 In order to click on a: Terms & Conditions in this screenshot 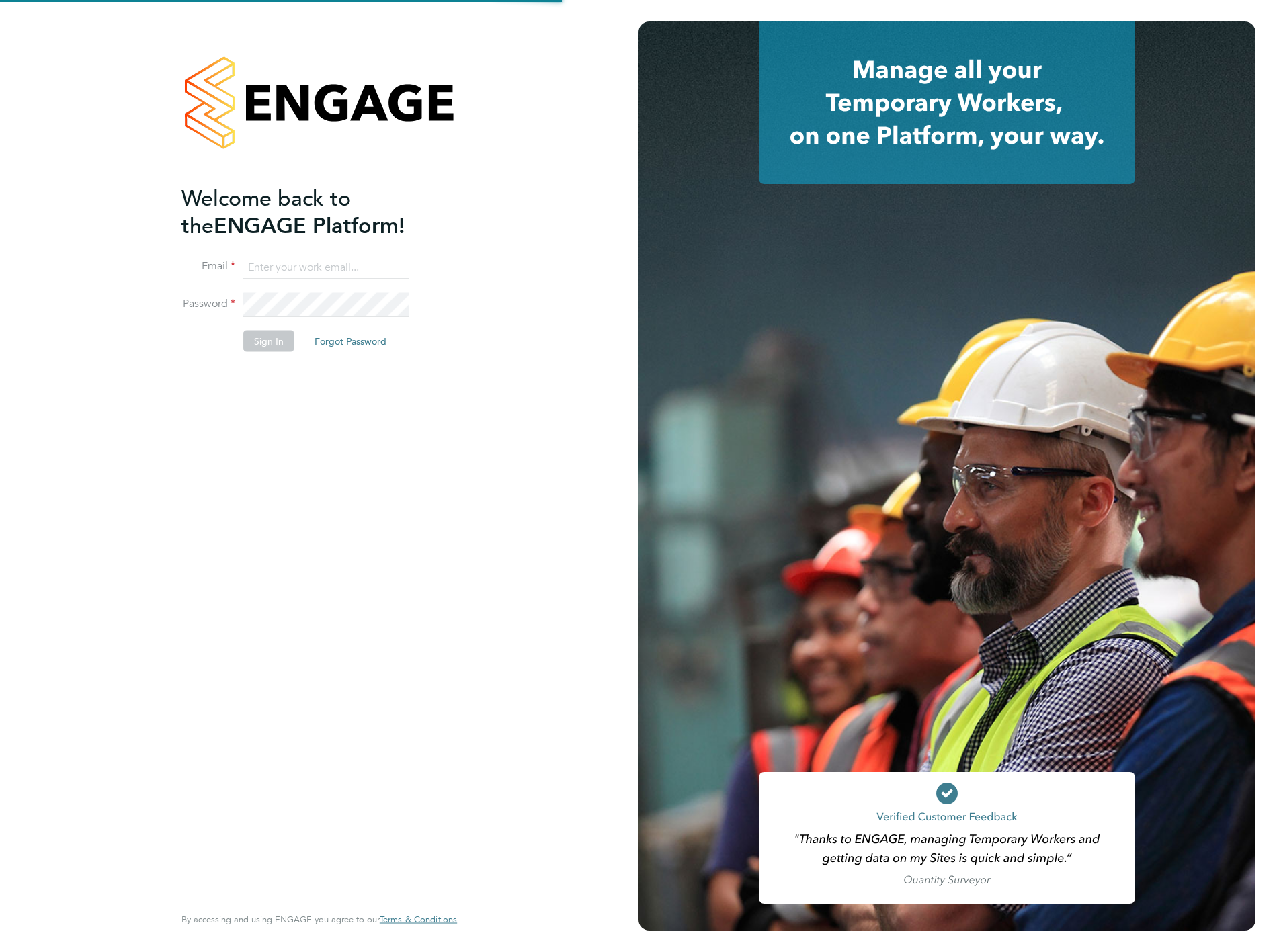, I will do `click(418, 920)`.